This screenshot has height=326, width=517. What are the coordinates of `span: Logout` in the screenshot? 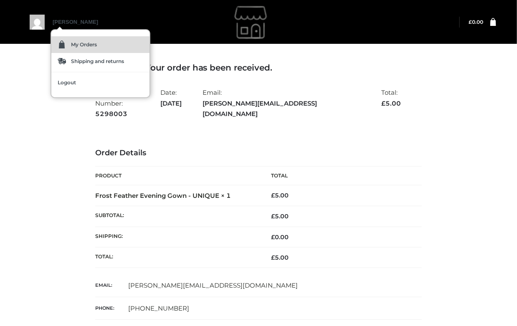 It's located at (67, 83).